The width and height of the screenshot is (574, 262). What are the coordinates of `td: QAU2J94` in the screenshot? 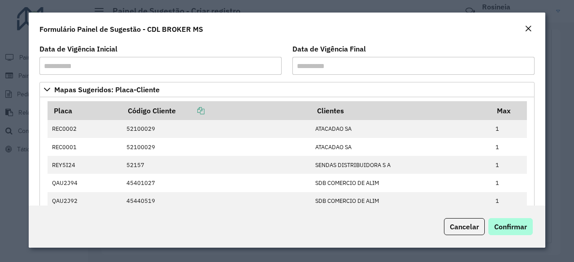 It's located at (85, 183).